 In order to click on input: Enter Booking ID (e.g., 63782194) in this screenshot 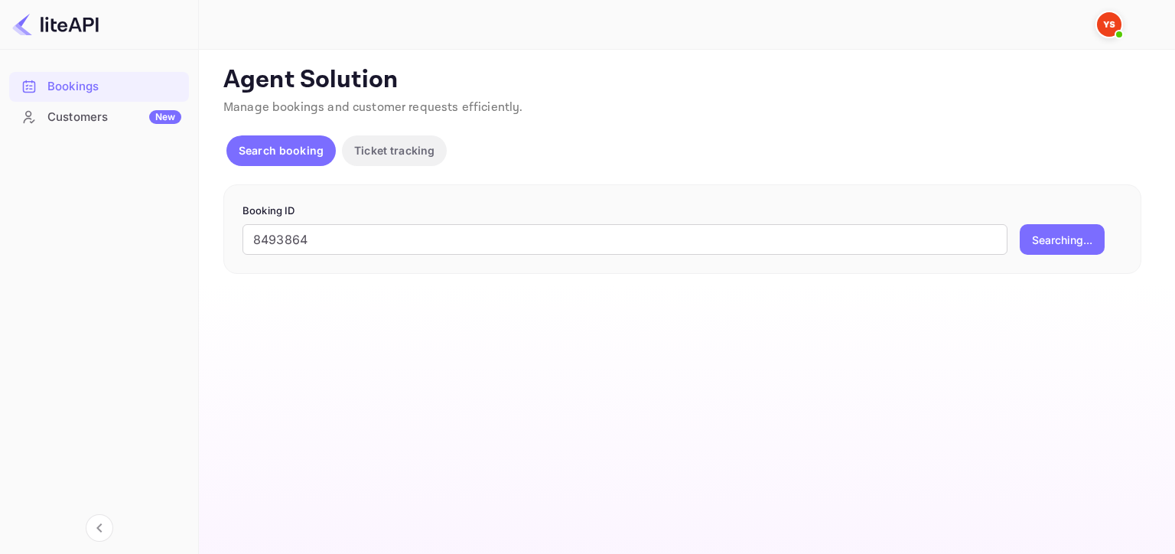, I will do `click(625, 239)`.